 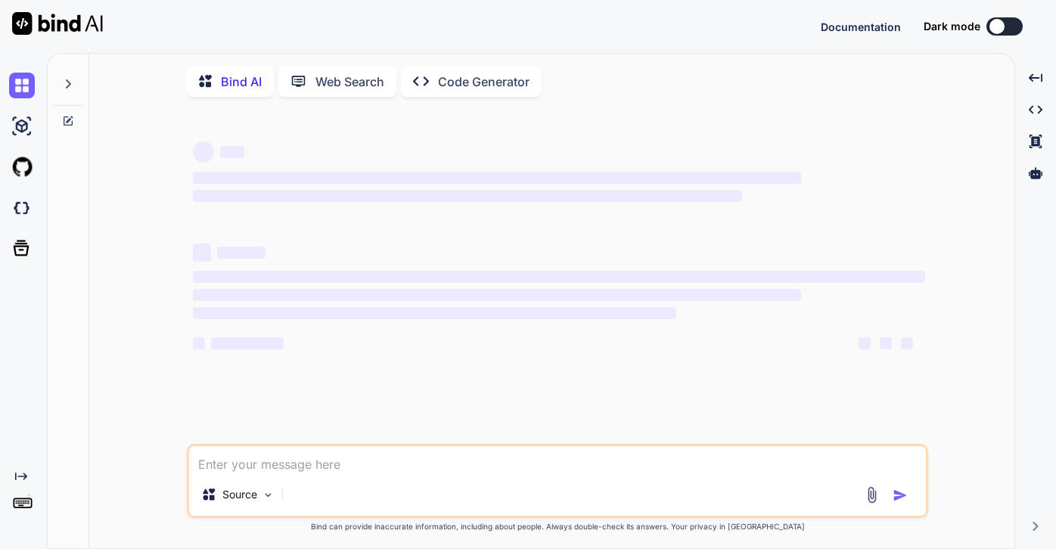 I want to click on img: Pick Models, so click(x=268, y=495).